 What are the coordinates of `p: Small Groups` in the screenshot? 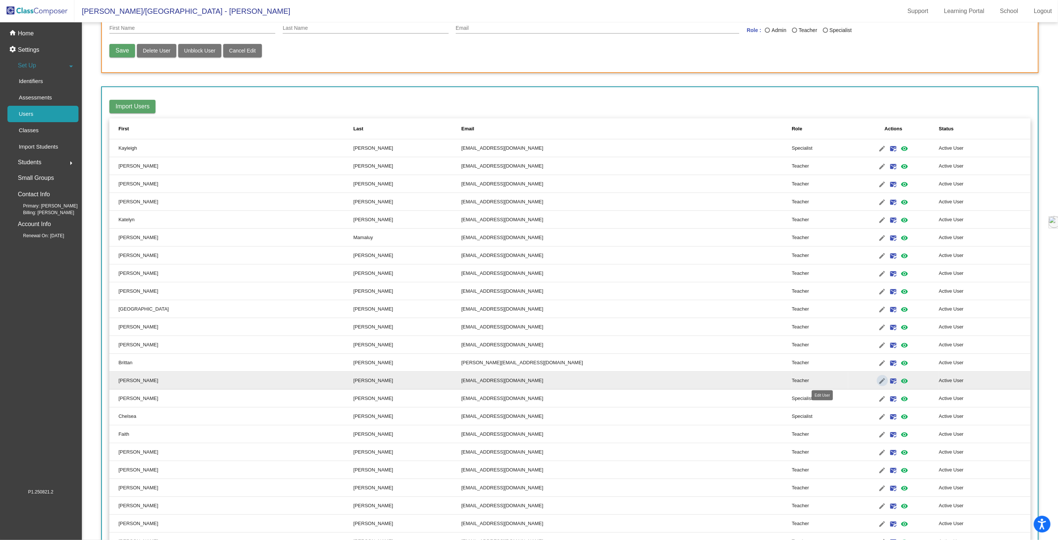 It's located at (36, 178).